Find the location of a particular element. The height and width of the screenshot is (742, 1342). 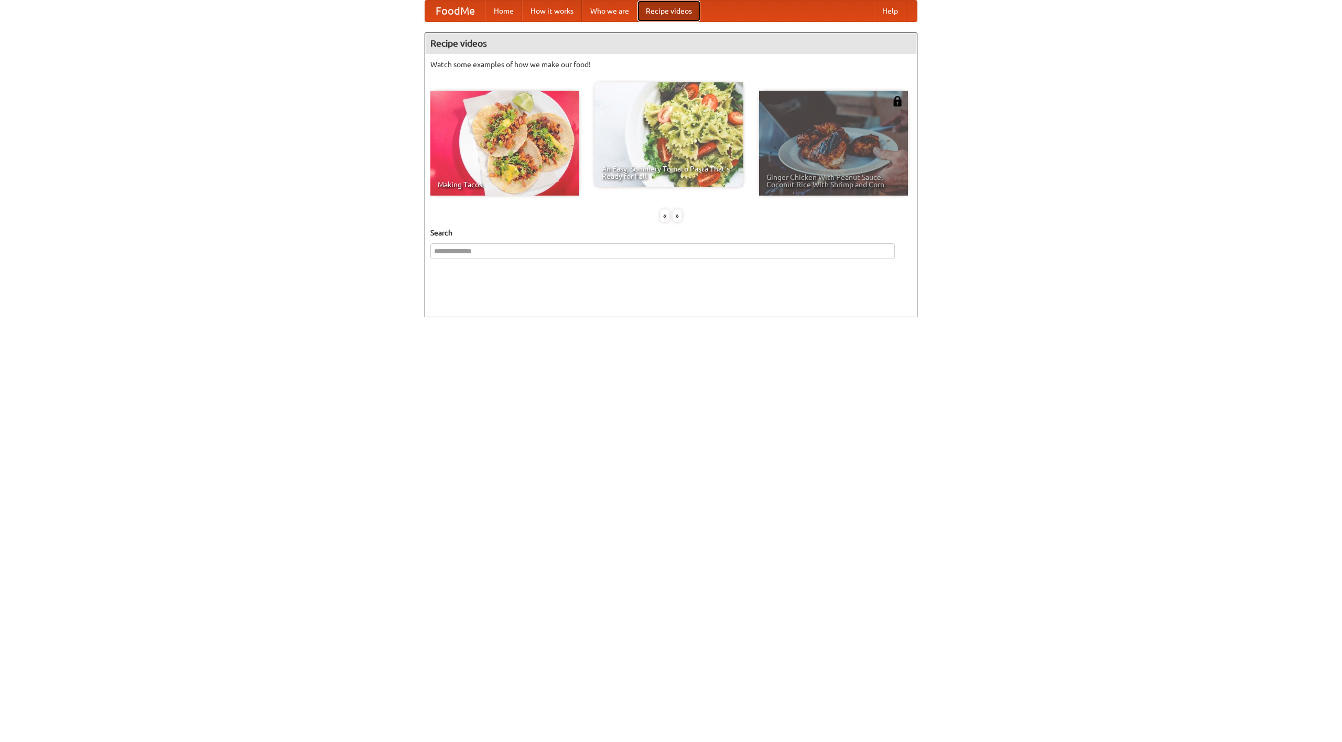

h4: Recipe videos is located at coordinates (671, 44).